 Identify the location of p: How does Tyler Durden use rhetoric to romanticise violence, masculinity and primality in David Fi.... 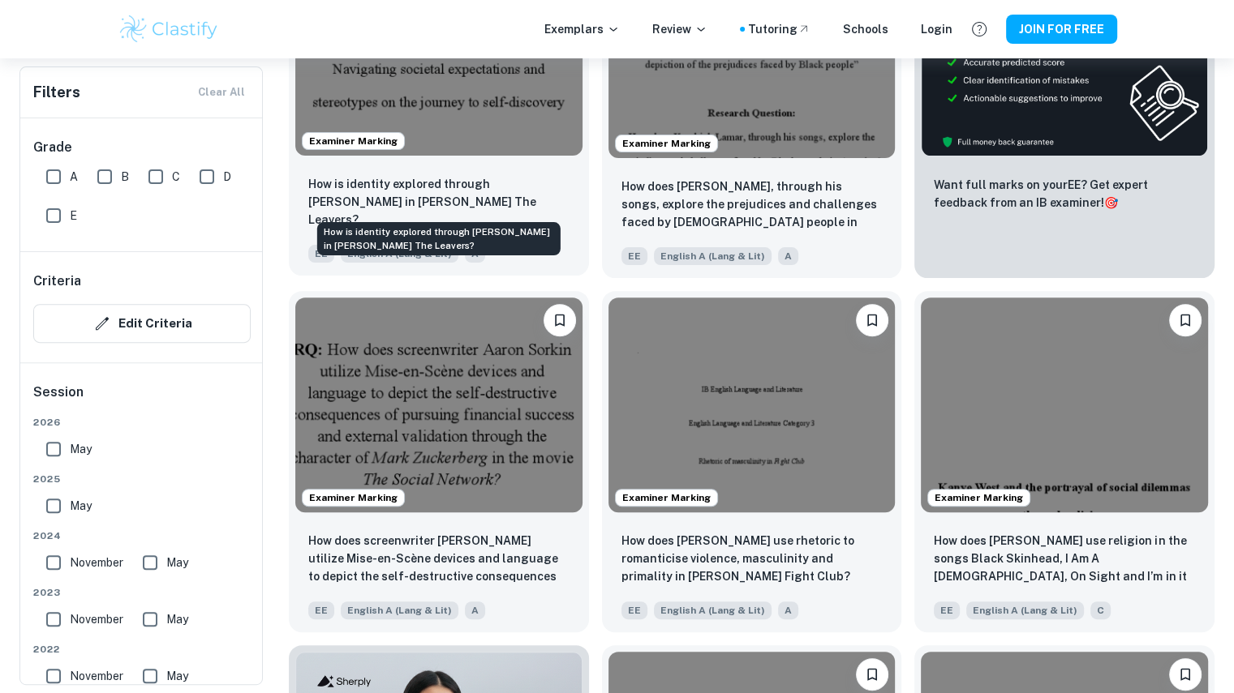
(752, 559).